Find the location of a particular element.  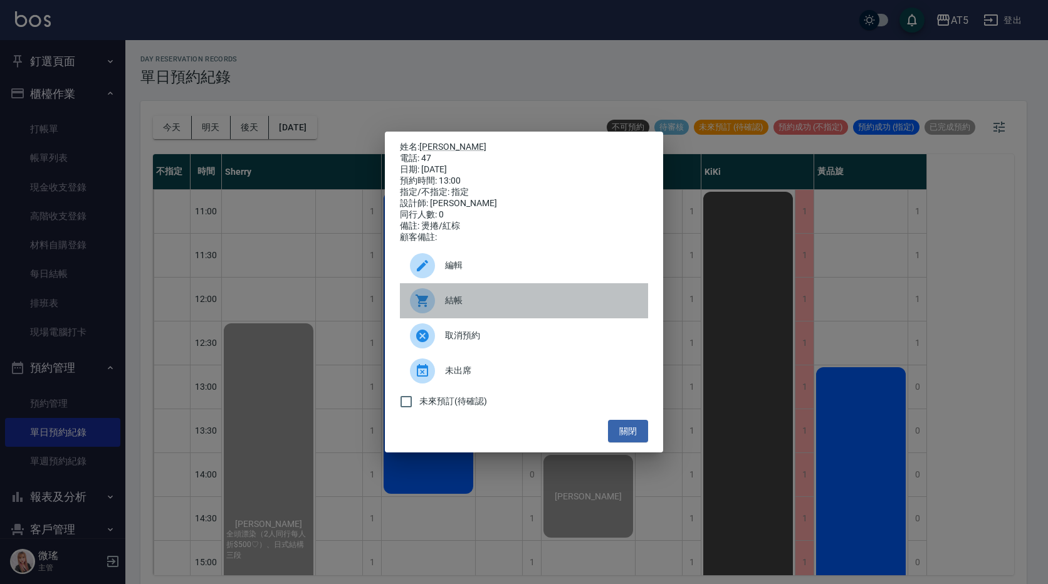

div: 顧客備註: is located at coordinates (524, 238).